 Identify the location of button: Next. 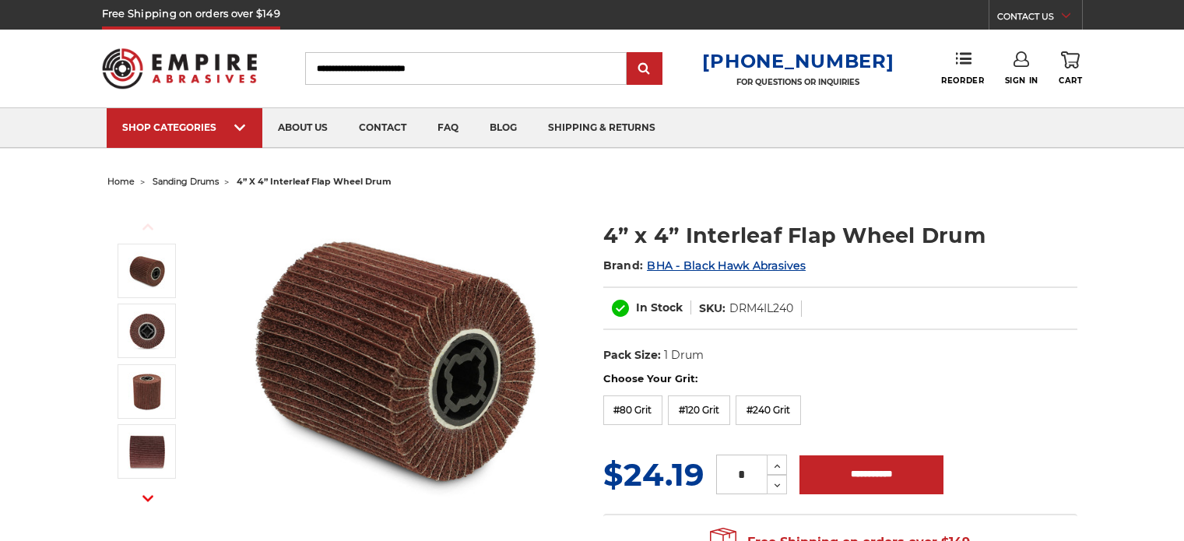
(148, 497).